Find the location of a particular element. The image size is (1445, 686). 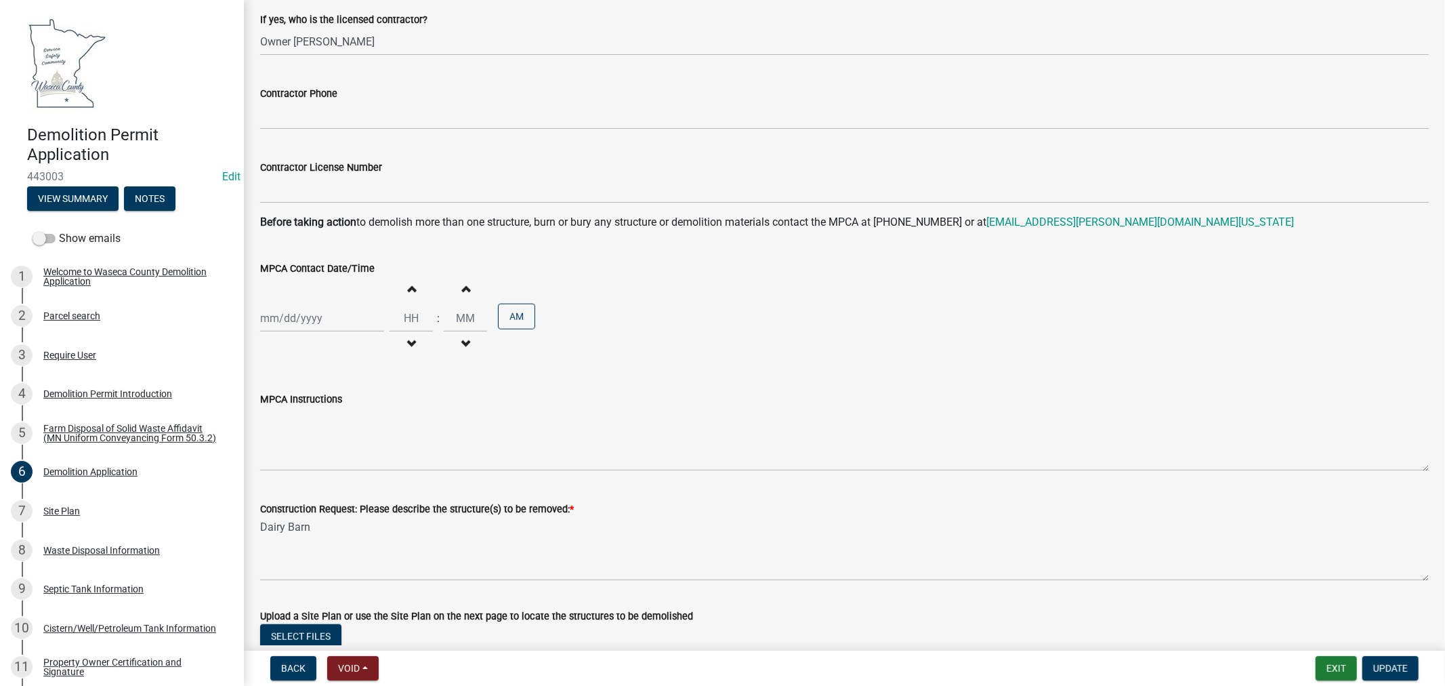

input: Minutes is located at coordinates (465, 318).